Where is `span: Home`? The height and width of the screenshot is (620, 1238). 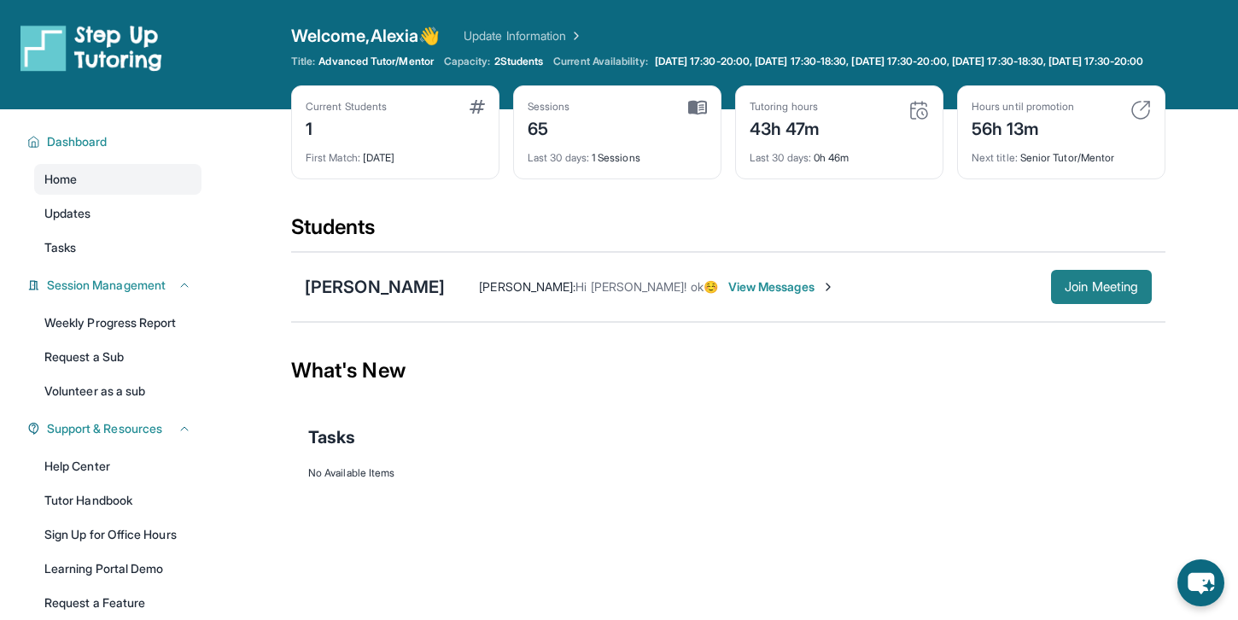 span: Home is located at coordinates (61, 179).